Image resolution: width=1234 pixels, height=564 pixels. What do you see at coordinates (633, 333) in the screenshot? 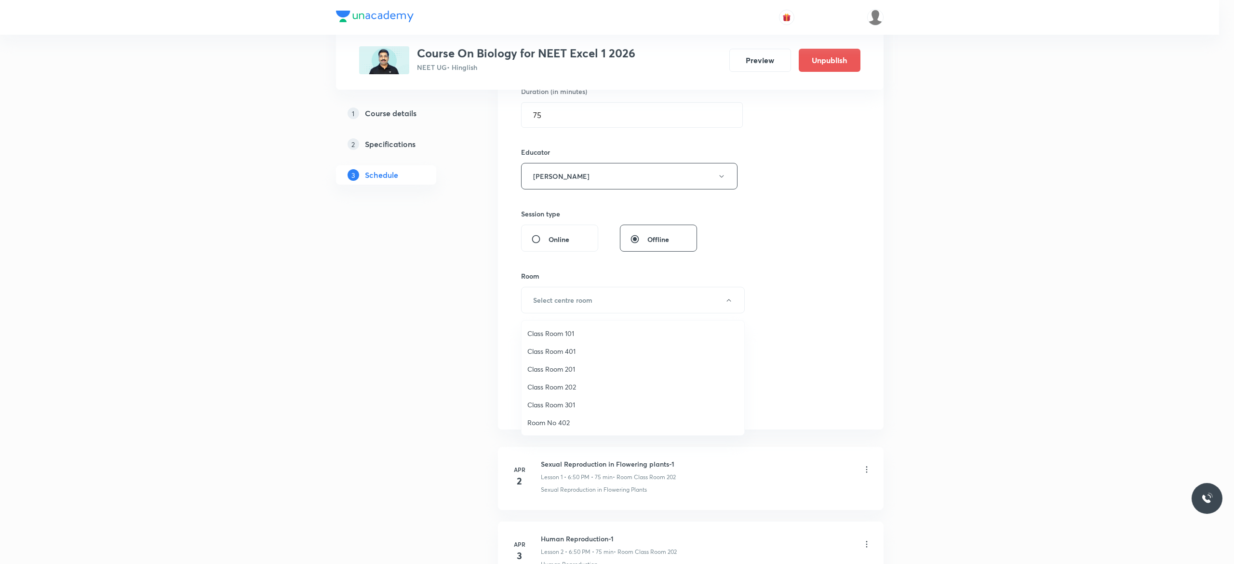
I see `span: Class Room 101` at bounding box center [633, 333].